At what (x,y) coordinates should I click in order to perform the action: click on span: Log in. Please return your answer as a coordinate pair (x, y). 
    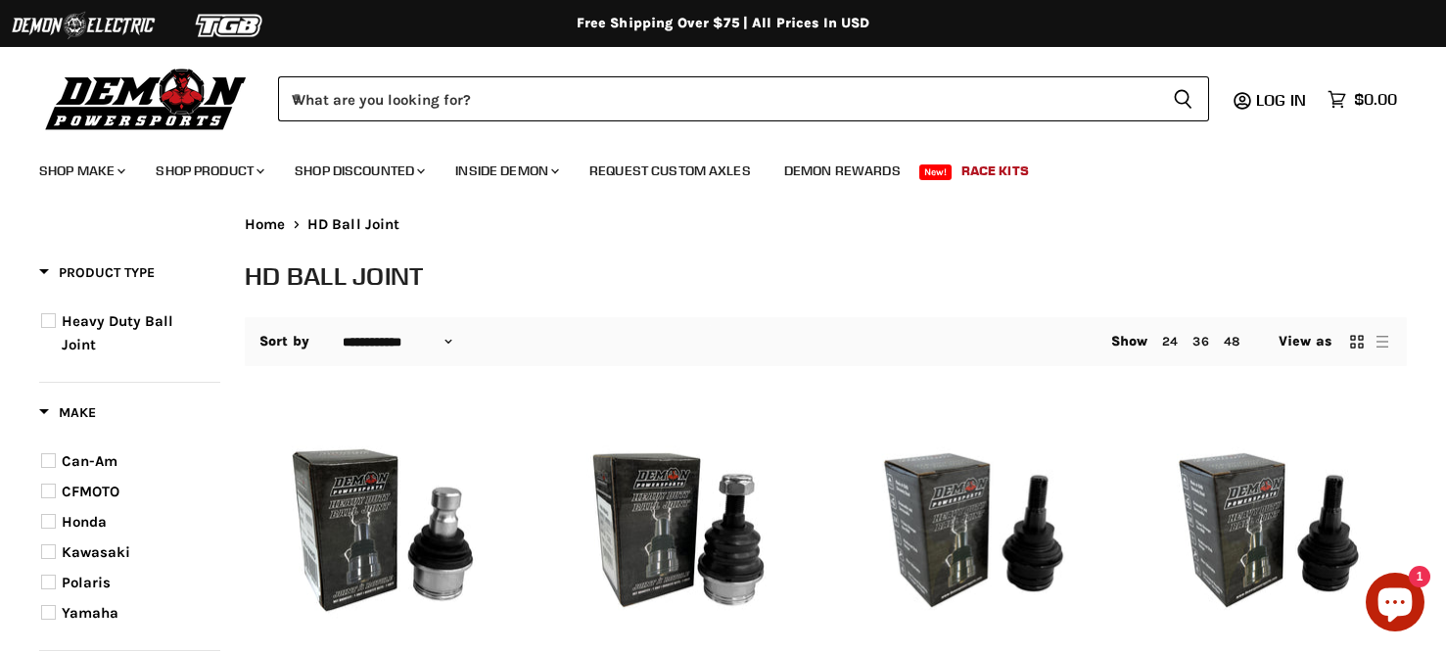
    Looking at the image, I should click on (1281, 100).